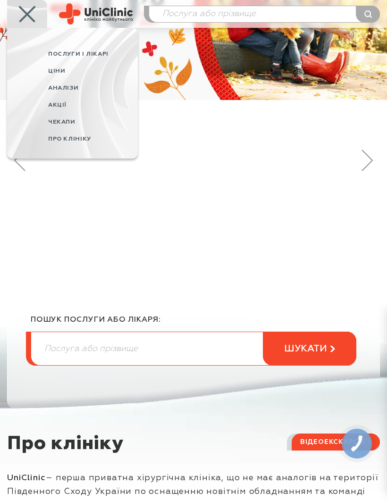 The width and height of the screenshot is (387, 501). Describe the element at coordinates (305, 349) in the screenshot. I see `span: шукати` at that location.